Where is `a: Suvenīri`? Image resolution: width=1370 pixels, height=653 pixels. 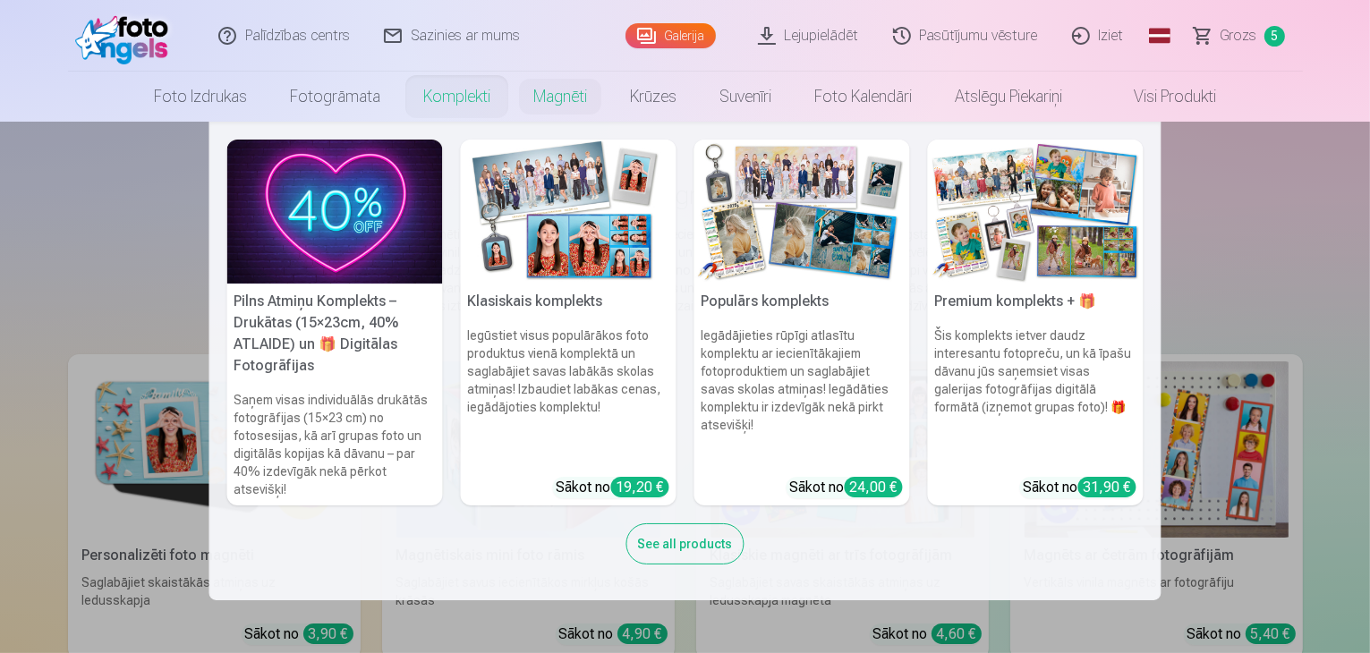
a: Suvenīri is located at coordinates (746, 97).